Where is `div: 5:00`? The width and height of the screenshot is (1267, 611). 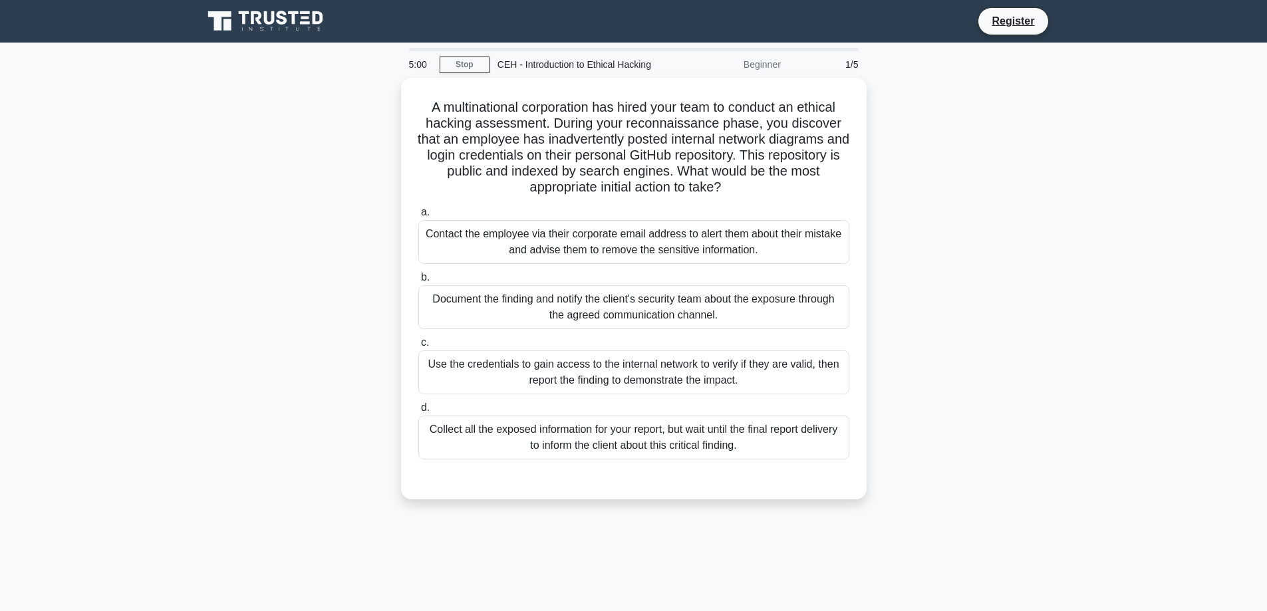 div: 5:00 is located at coordinates (420, 65).